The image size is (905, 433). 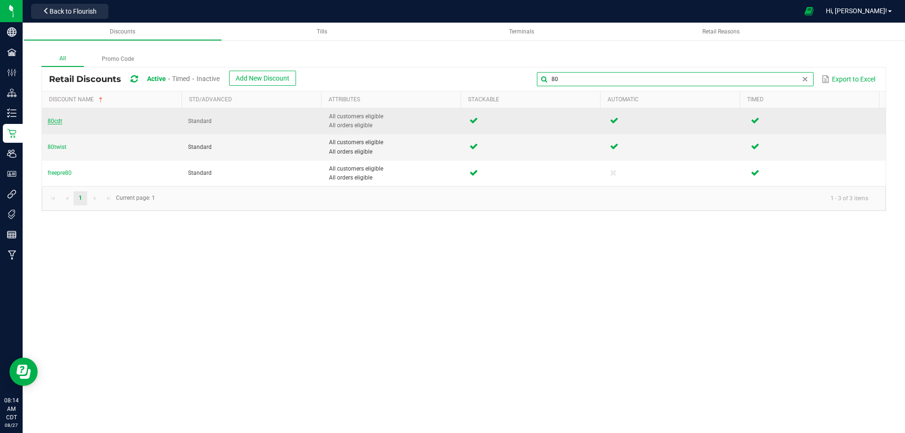 I want to click on inline-svg: Distribution, so click(x=12, y=93).